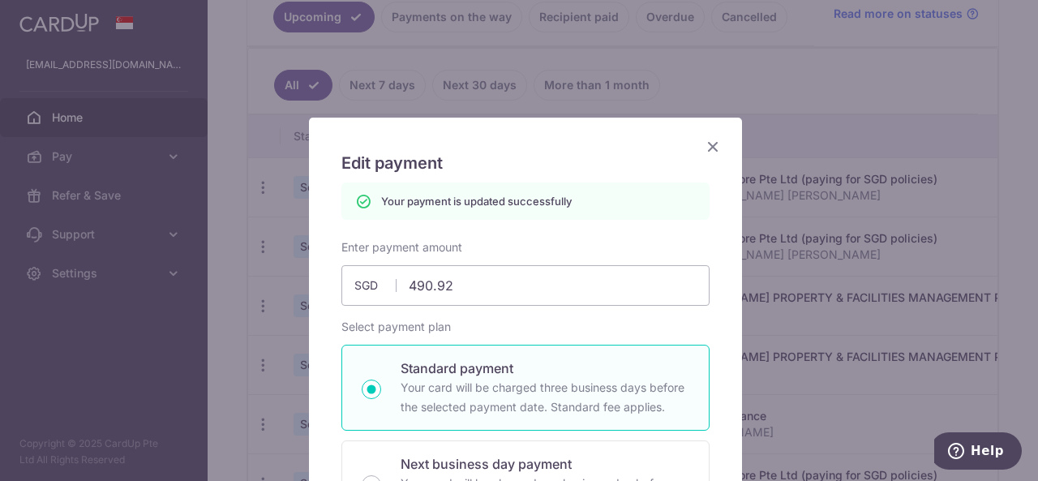  I want to click on p: Your card will be charged three business days before the selected payment date. Standard fee appl..., so click(545, 398).